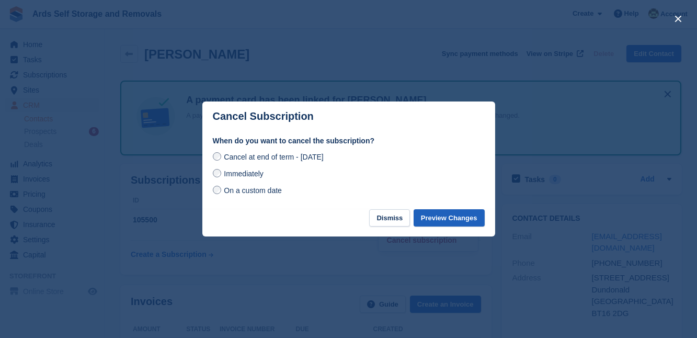 This screenshot has width=697, height=338. I want to click on span: Immediately, so click(243, 174).